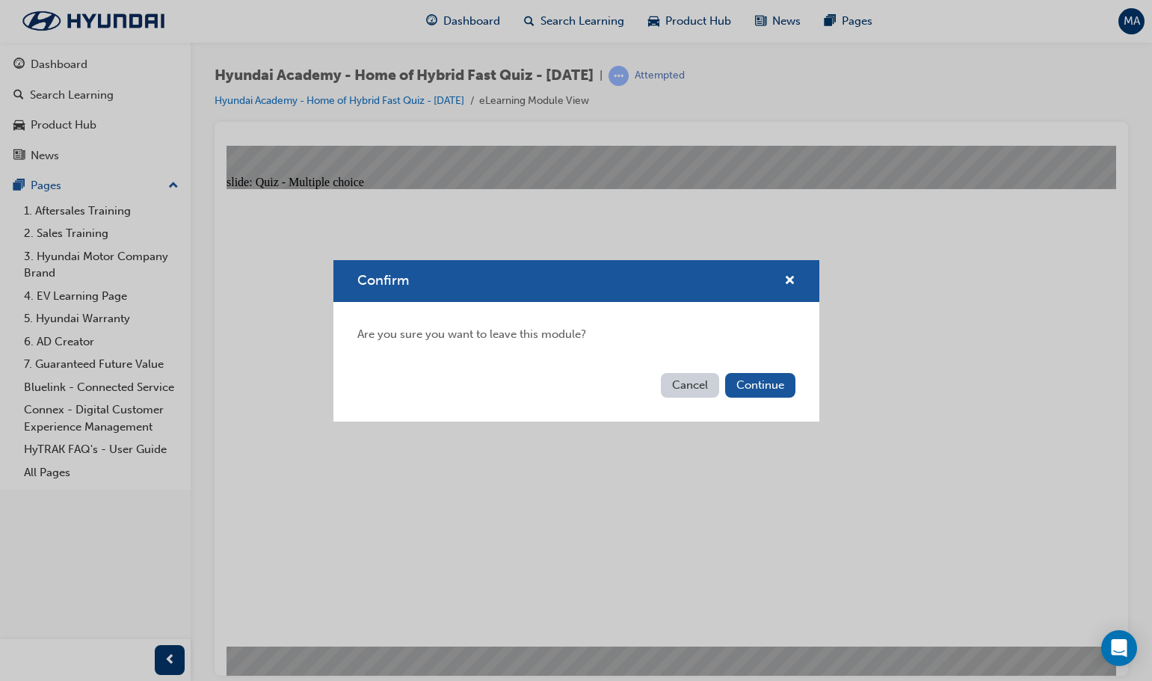 The height and width of the screenshot is (681, 1152). Describe the element at coordinates (761, 385) in the screenshot. I see `button: Continue` at that location.